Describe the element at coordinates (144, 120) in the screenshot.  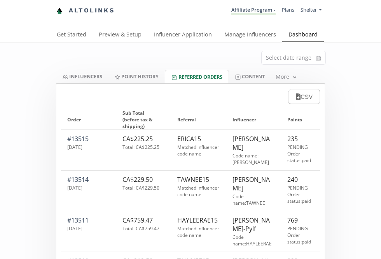
I see `div: Sub Total (before tax & shipping)` at that location.